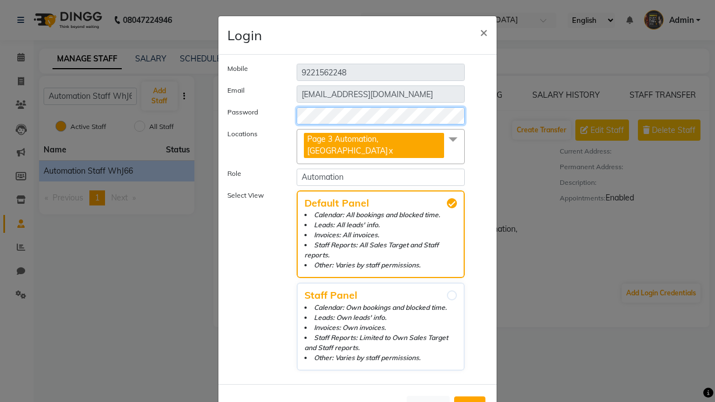 The width and height of the screenshot is (715, 402). Describe the element at coordinates (380, 250) in the screenshot. I see `li: Staff Reports: All Sales Target and Staff reports.` at that location.